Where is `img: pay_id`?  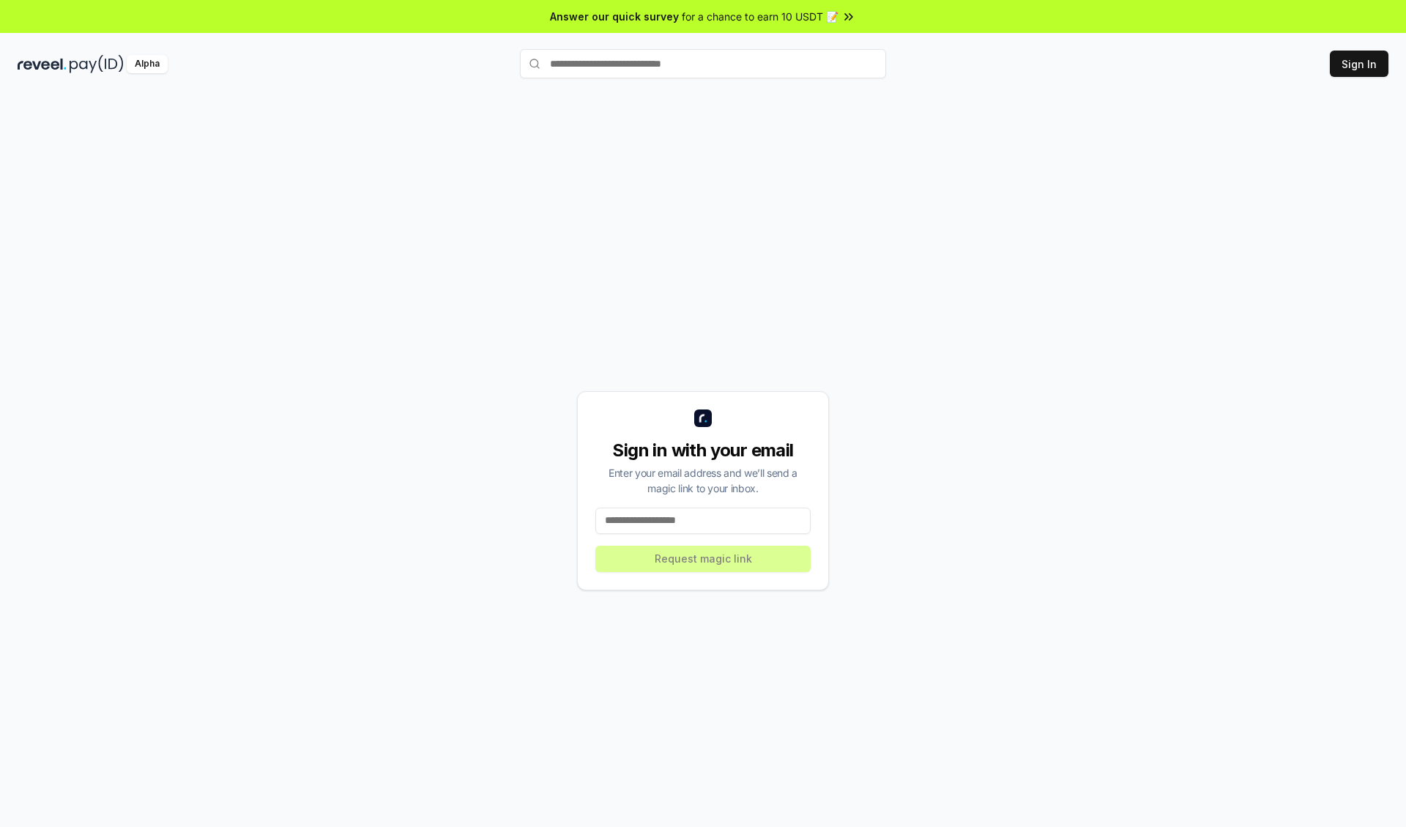 img: pay_id is located at coordinates (97, 64).